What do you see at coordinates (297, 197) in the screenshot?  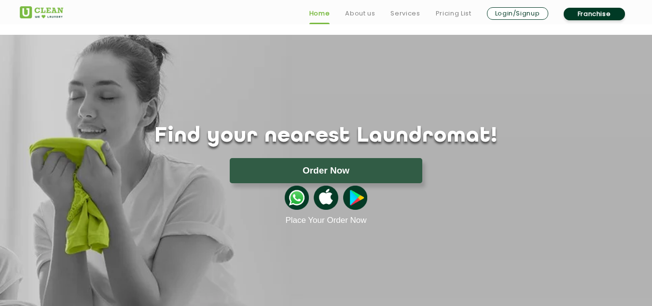 I see `img: whatsappicon.png` at bounding box center [297, 197].